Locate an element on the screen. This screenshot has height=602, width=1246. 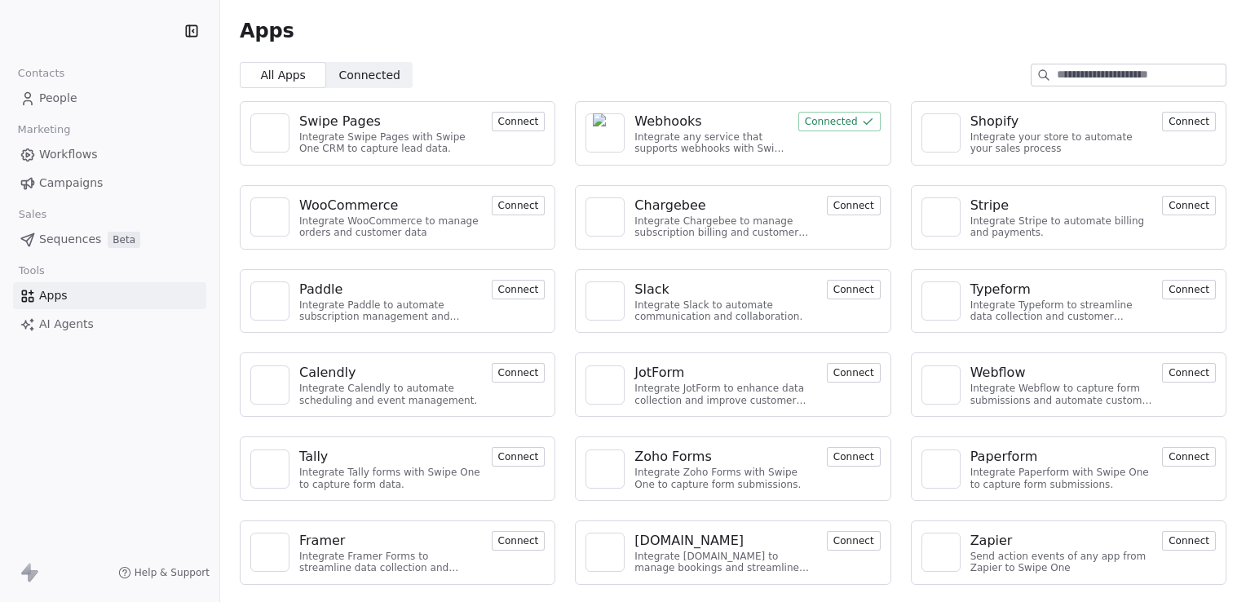
span: Campaigns is located at coordinates (71, 183).